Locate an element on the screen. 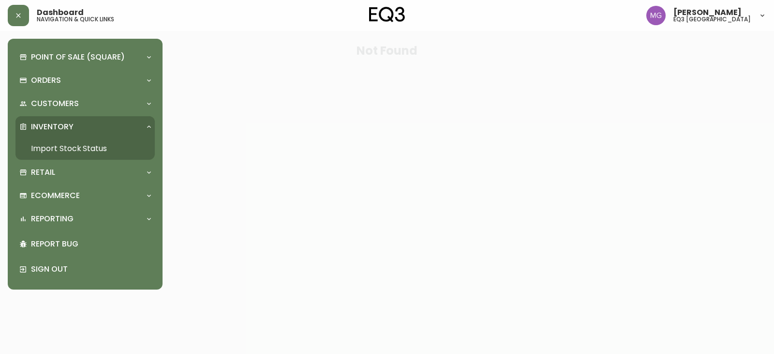 Image resolution: width=774 pixels, height=354 pixels. div: Reporting is located at coordinates (85, 219).